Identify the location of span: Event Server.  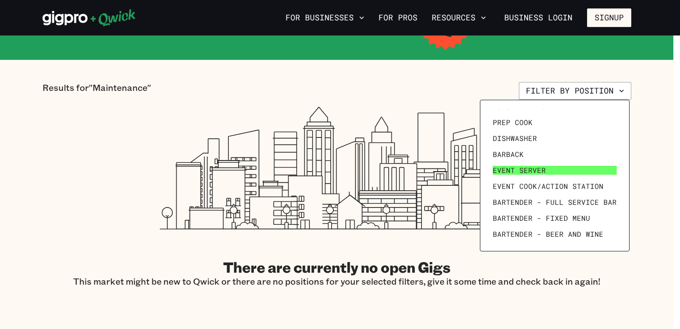
(520, 170).